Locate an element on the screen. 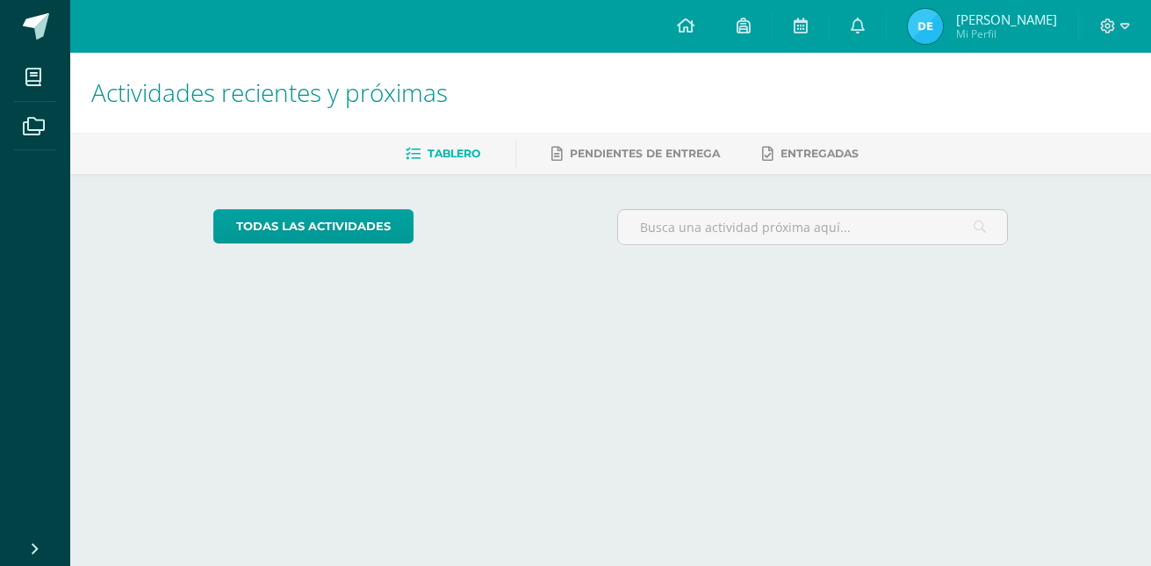  span: Tablero is located at coordinates (454, 153).